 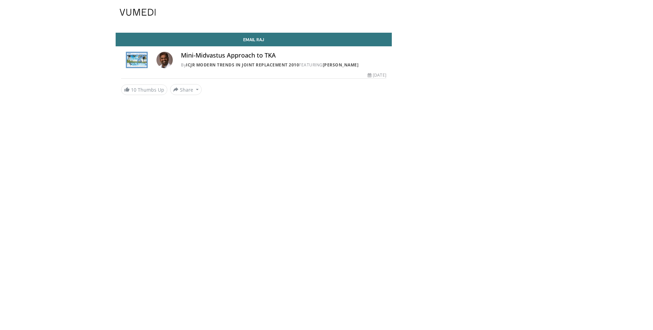 What do you see at coordinates (284, 65) in the screenshot?
I see `div: By FEATURING` at bounding box center [284, 65].